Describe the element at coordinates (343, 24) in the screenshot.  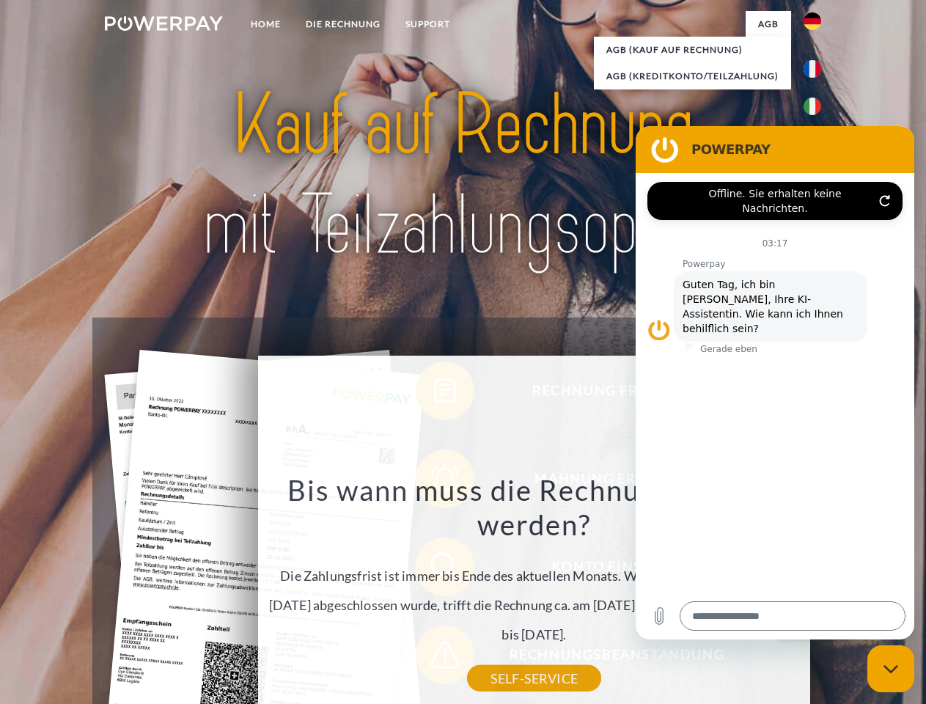
I see `a: DIE RECHNUNG` at that location.